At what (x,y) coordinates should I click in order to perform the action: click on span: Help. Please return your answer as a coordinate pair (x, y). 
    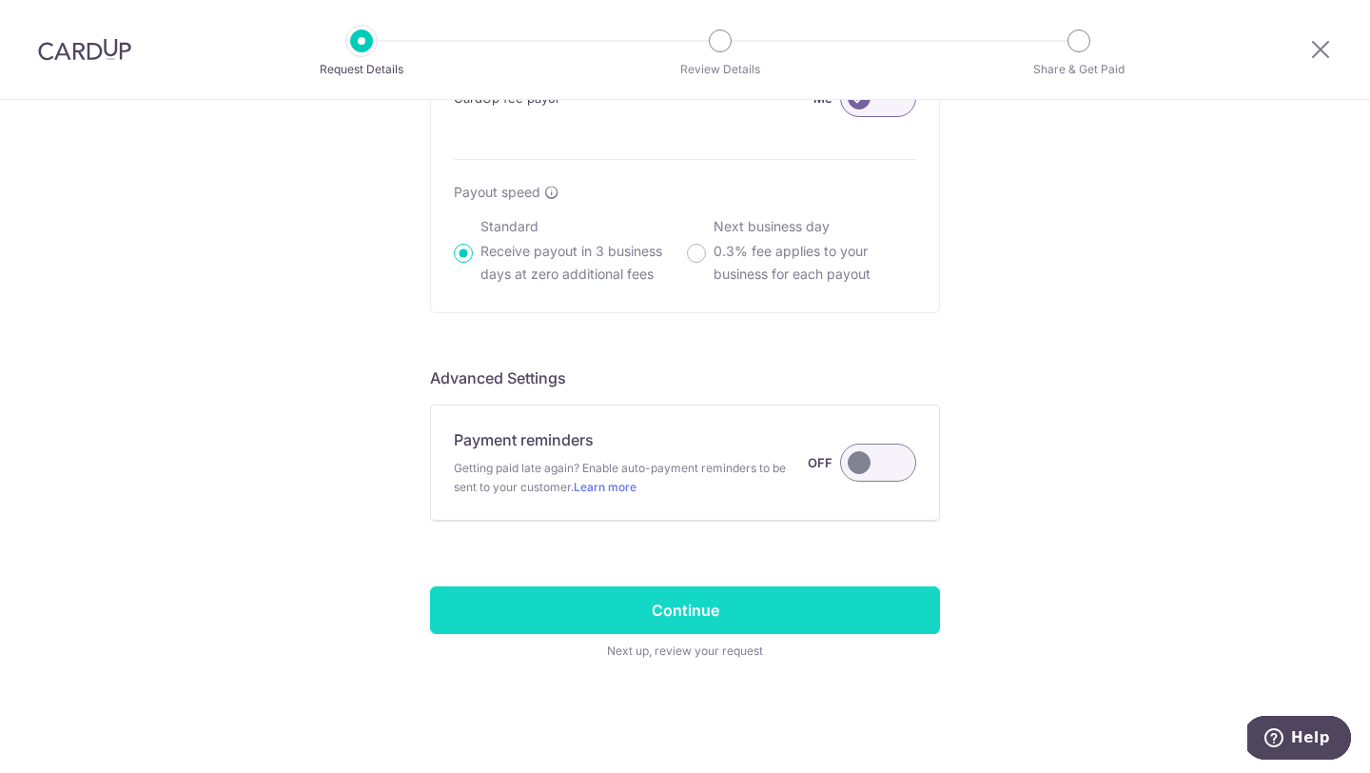
    Looking at the image, I should click on (63, 22).